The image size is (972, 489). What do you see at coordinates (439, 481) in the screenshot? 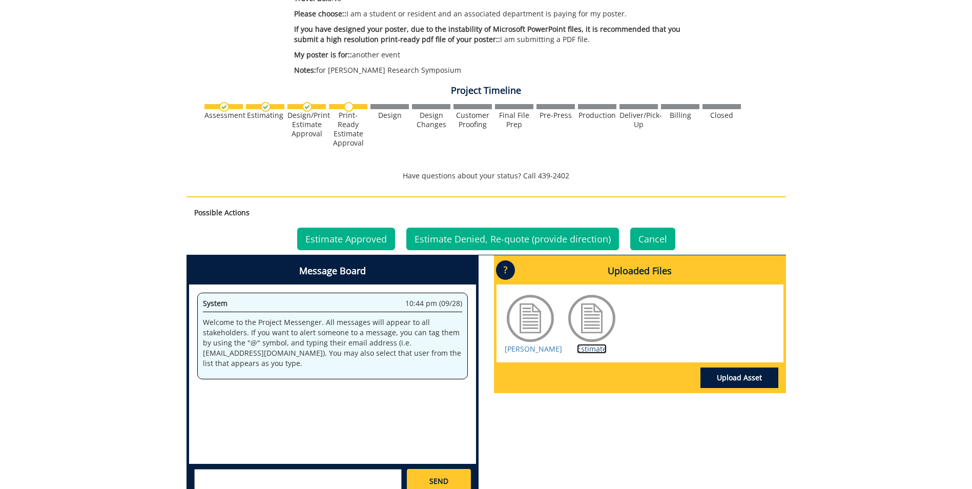
I see `span: SEND` at bounding box center [439, 481].